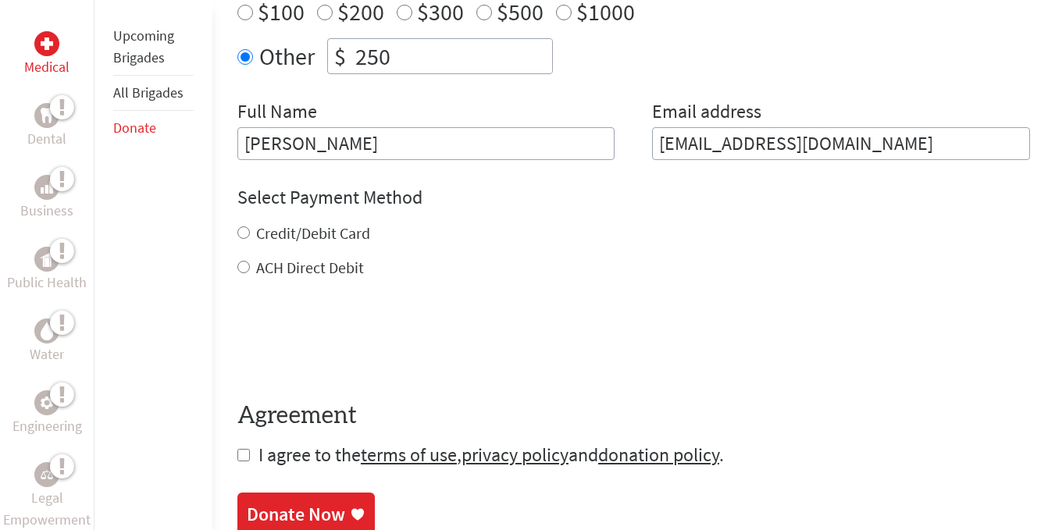  Describe the element at coordinates (47, 259) in the screenshot. I see `div: Public Health` at that location.